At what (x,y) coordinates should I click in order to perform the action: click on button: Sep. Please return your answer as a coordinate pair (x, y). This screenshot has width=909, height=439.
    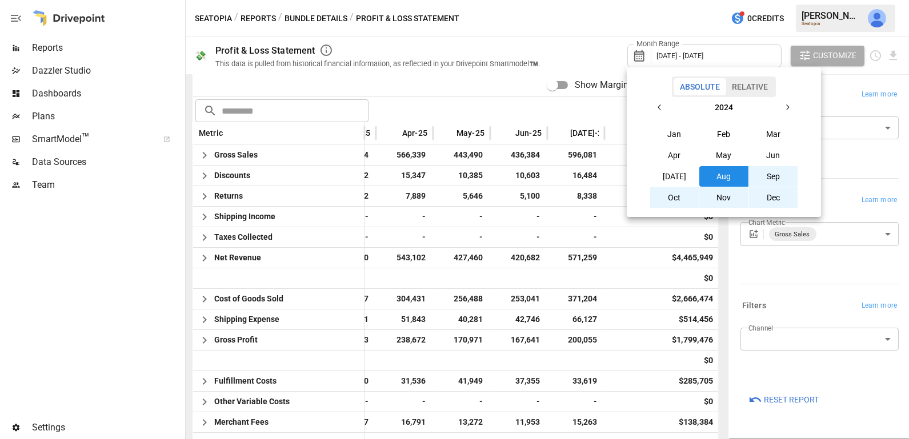
    Looking at the image, I should click on (773, 177).